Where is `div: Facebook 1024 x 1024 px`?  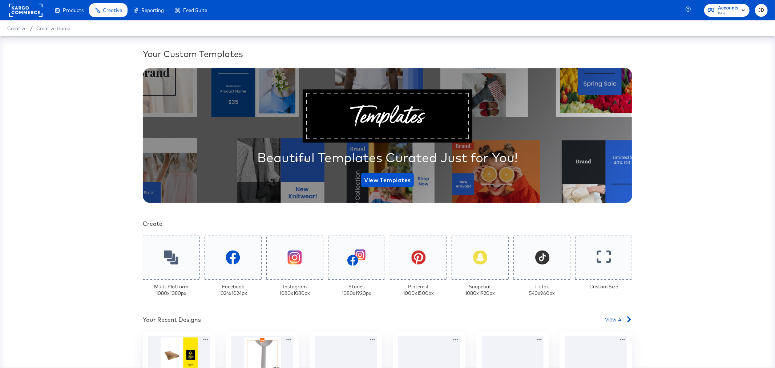
div: Facebook 1024 x 1024 px is located at coordinates (233, 290).